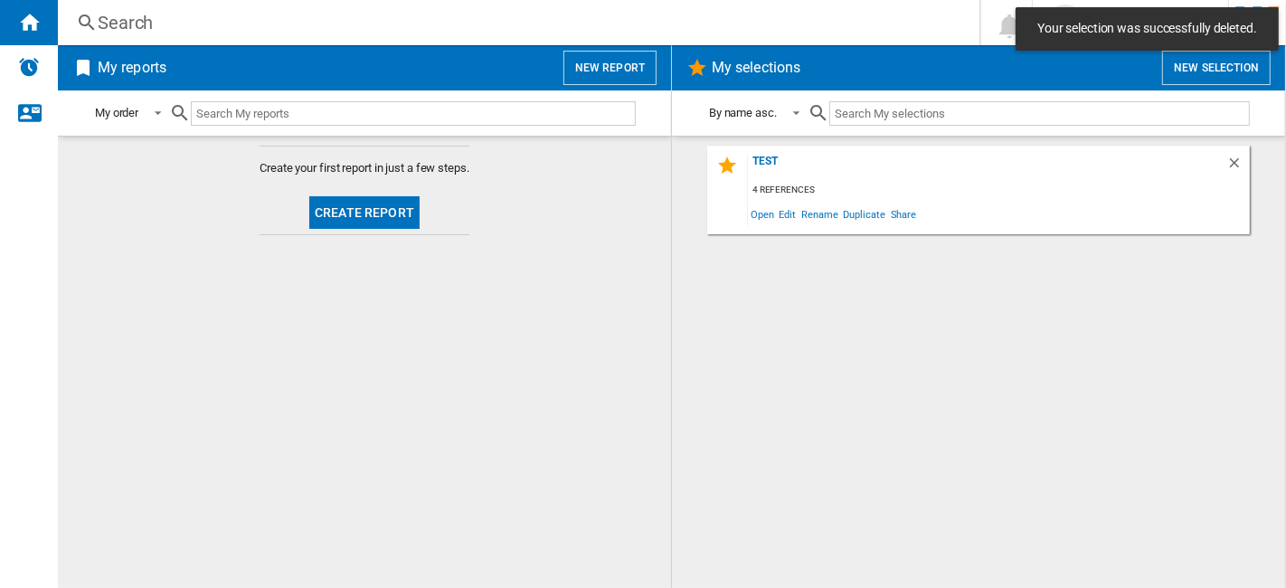 This screenshot has height=588, width=1286. What do you see at coordinates (904, 213) in the screenshot?
I see `span: Share` at bounding box center [904, 213].